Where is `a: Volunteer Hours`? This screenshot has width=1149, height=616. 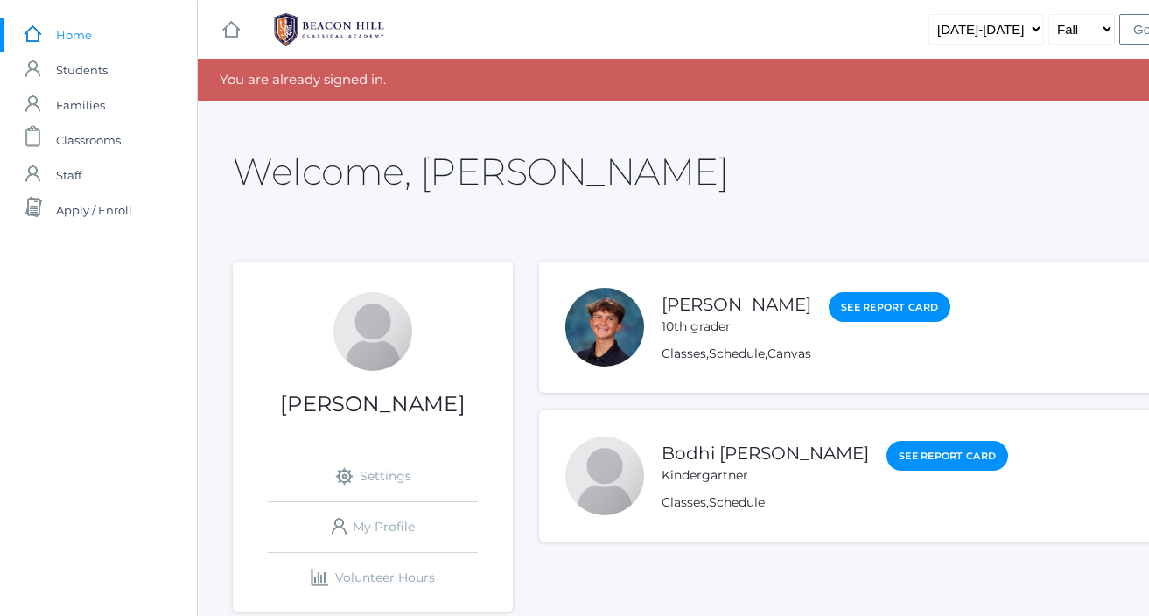 a: Volunteer Hours is located at coordinates (373, 577).